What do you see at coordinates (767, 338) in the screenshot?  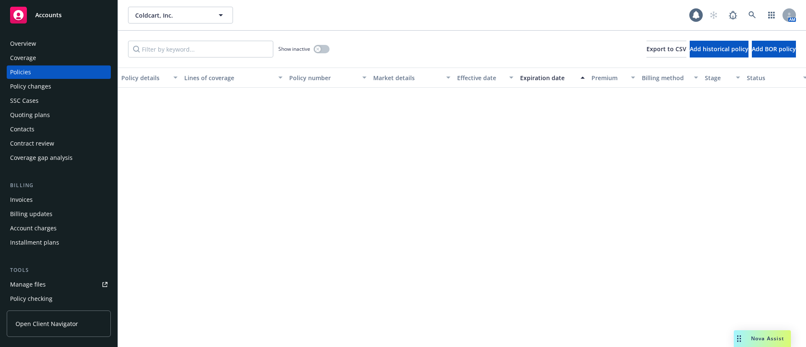 I see `span: Nova Assist` at bounding box center [767, 338].